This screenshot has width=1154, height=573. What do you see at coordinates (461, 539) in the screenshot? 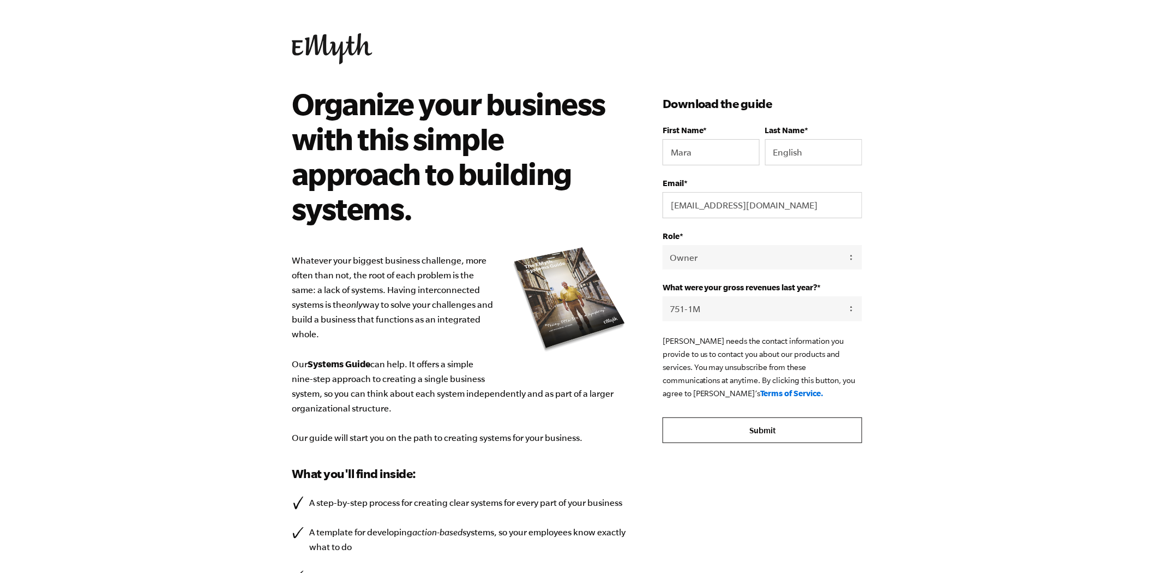
I see `li: A template for developing systems, so your employees know exactly what to do` at bounding box center [461, 539].